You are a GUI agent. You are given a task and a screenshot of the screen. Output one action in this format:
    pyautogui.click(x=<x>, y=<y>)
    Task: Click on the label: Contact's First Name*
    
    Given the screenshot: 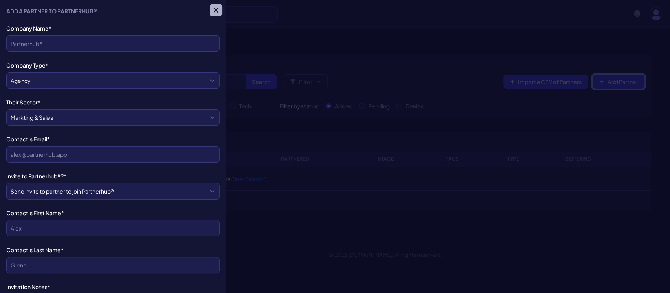 What is the action you would take?
    pyautogui.click(x=113, y=213)
    